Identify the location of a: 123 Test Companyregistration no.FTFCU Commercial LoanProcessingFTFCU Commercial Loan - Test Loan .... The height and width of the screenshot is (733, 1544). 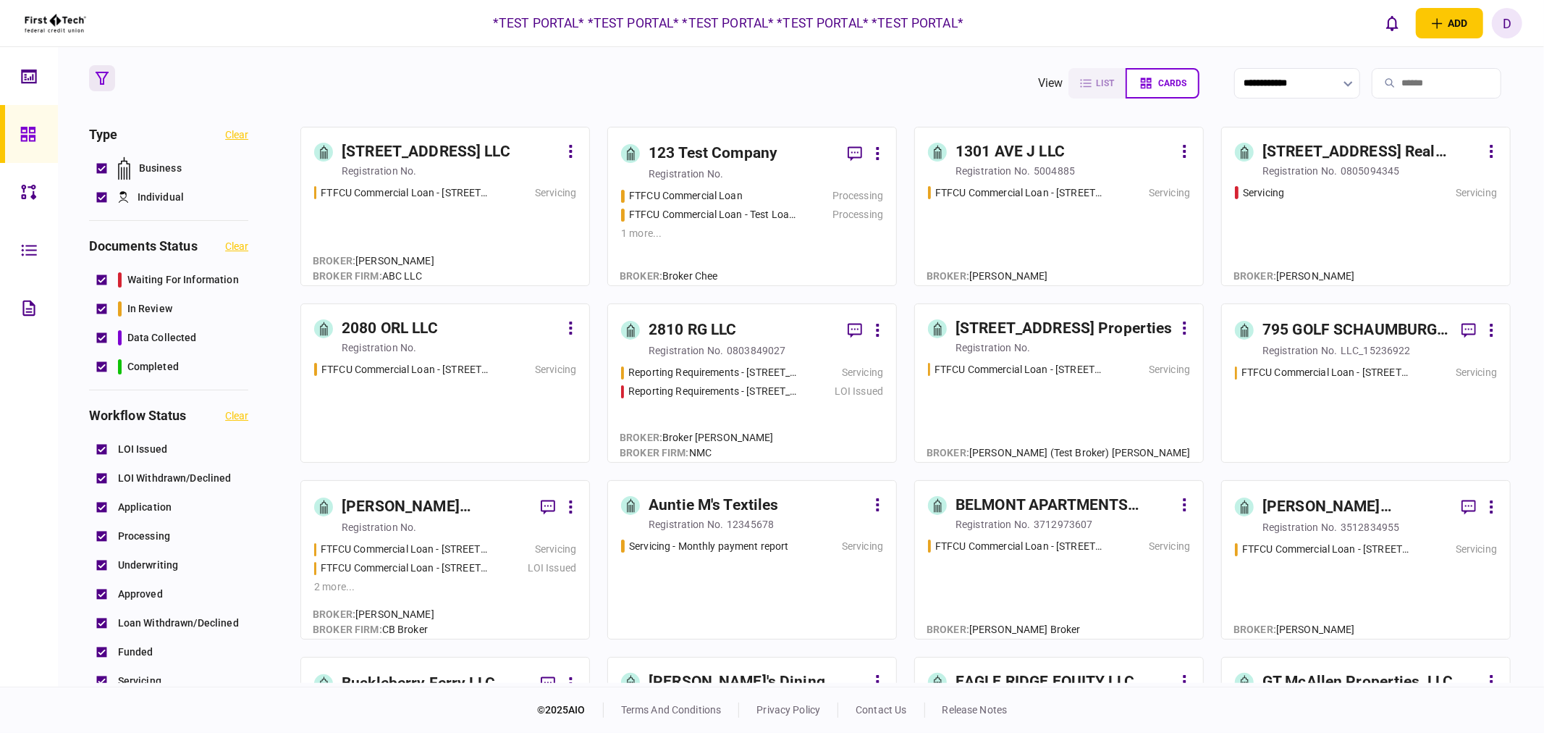
(752, 206).